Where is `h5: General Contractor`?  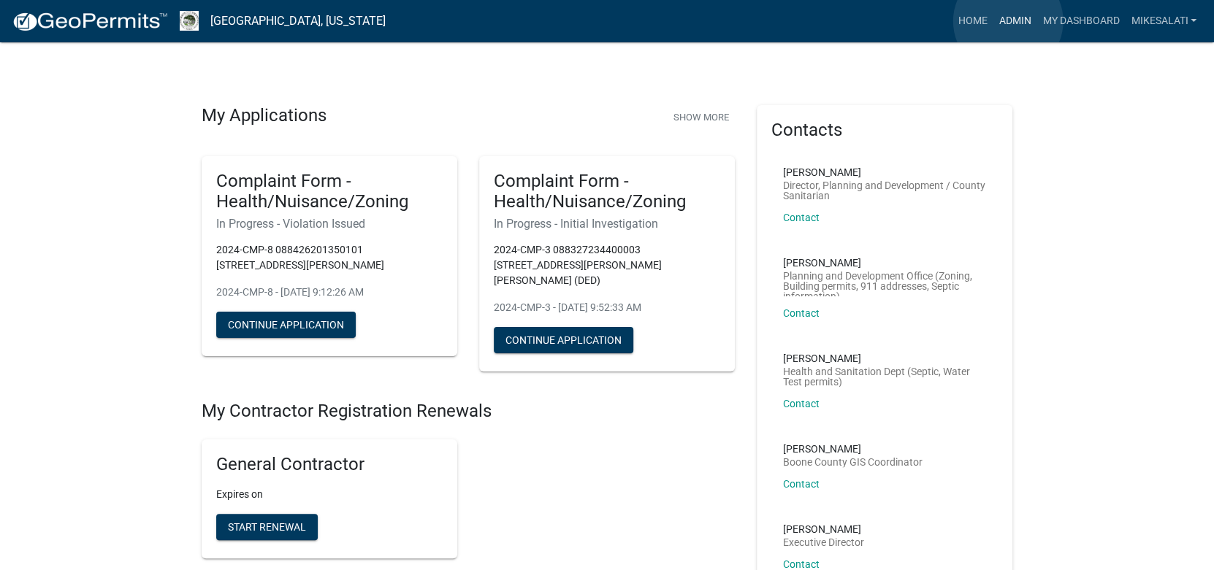 h5: General Contractor is located at coordinates (329, 464).